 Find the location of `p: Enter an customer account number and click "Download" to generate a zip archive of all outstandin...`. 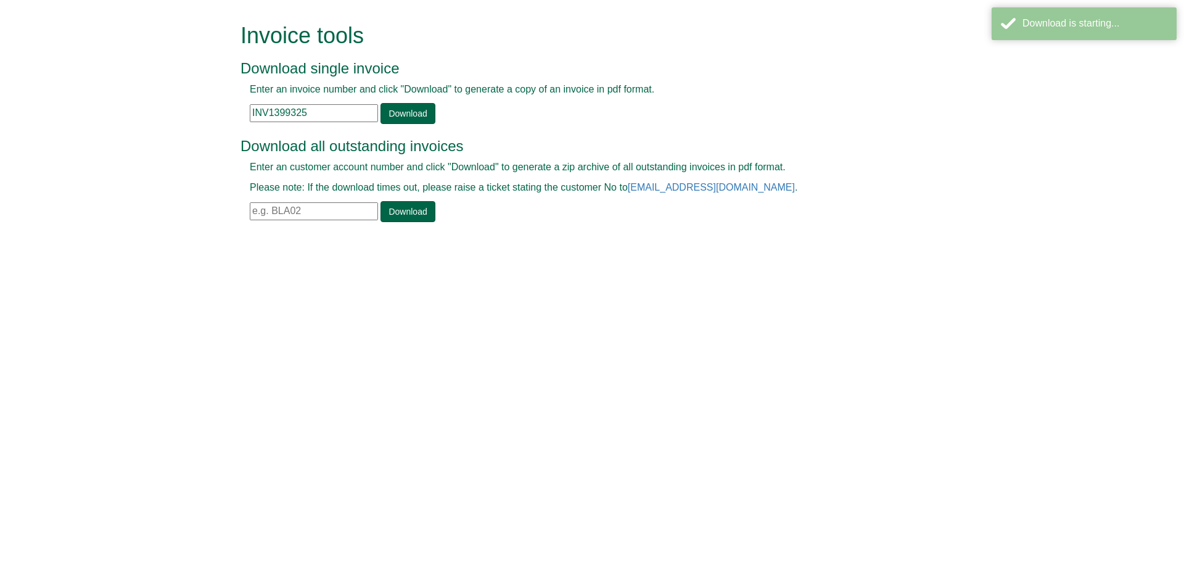

p: Enter an customer account number and click "Download" to generate a zip archive of all outstandin... is located at coordinates (578, 167).